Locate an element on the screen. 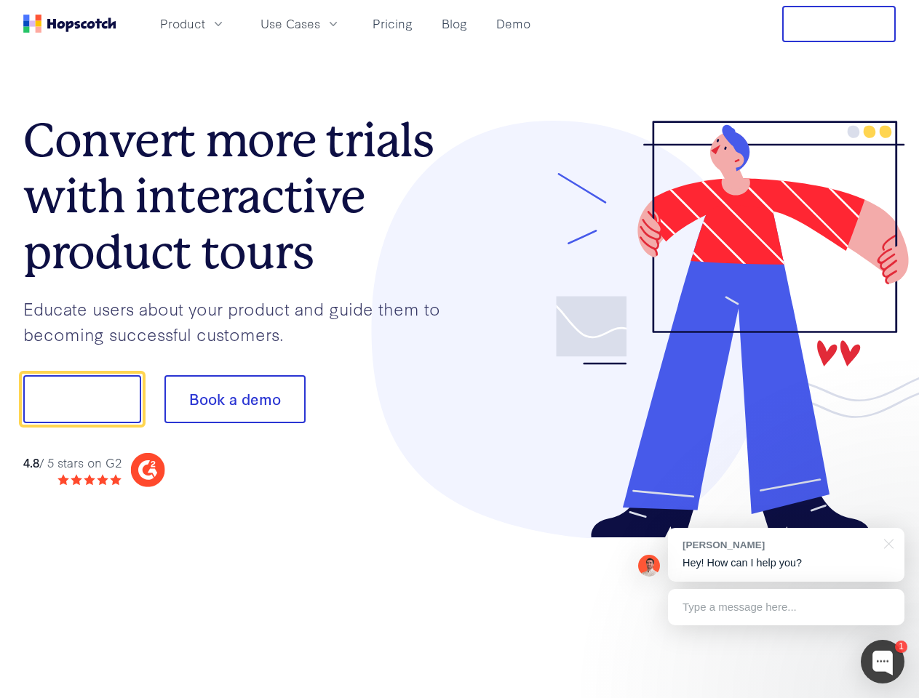 Image resolution: width=919 pixels, height=698 pixels. button: Use Cases is located at coordinates (300, 23).